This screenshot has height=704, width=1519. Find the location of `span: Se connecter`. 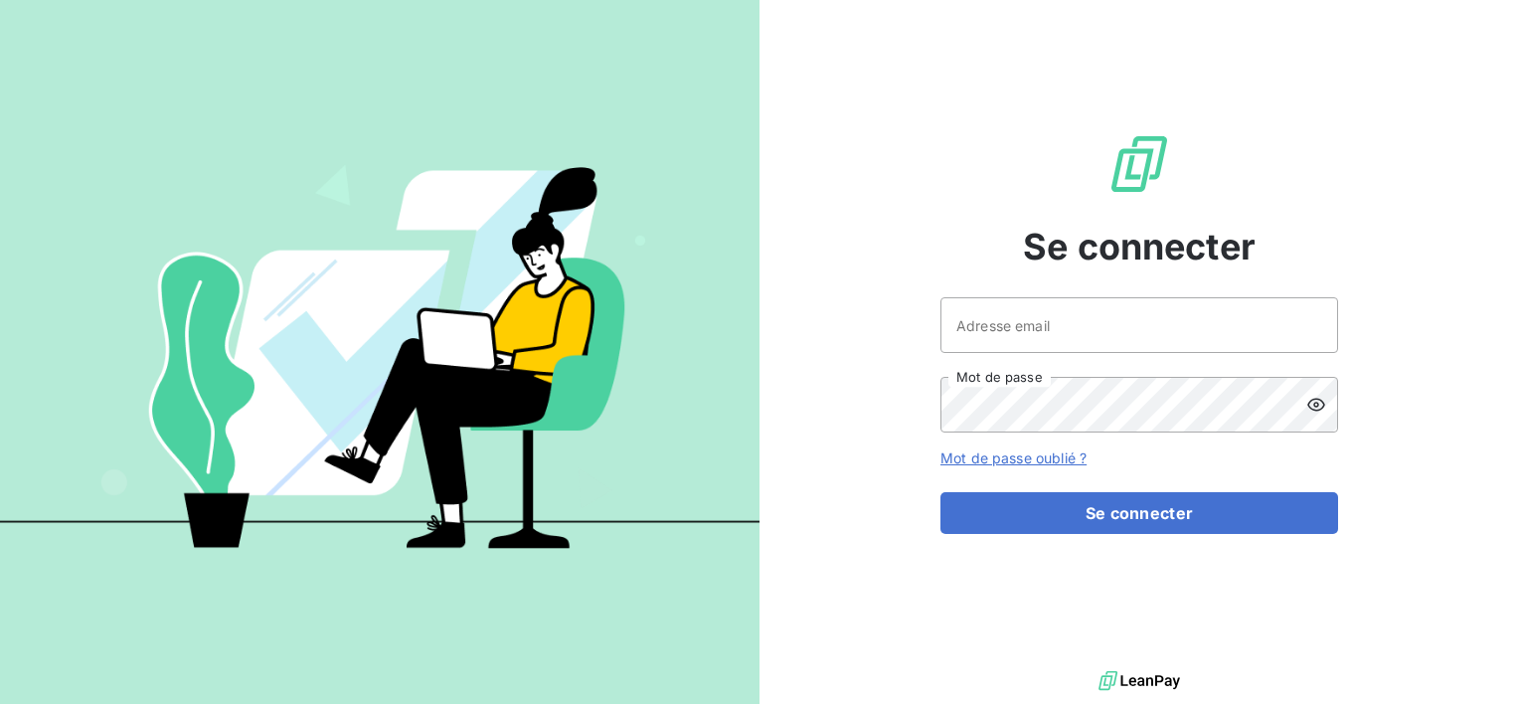

span: Se connecter is located at coordinates (1139, 247).